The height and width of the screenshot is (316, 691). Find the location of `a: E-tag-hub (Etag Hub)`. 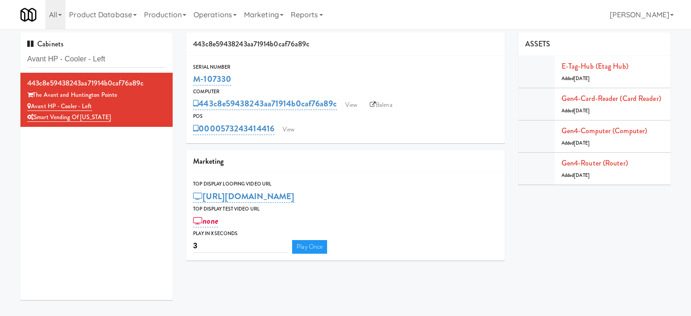

a: E-tag-hub (Etag Hub) is located at coordinates (594, 66).